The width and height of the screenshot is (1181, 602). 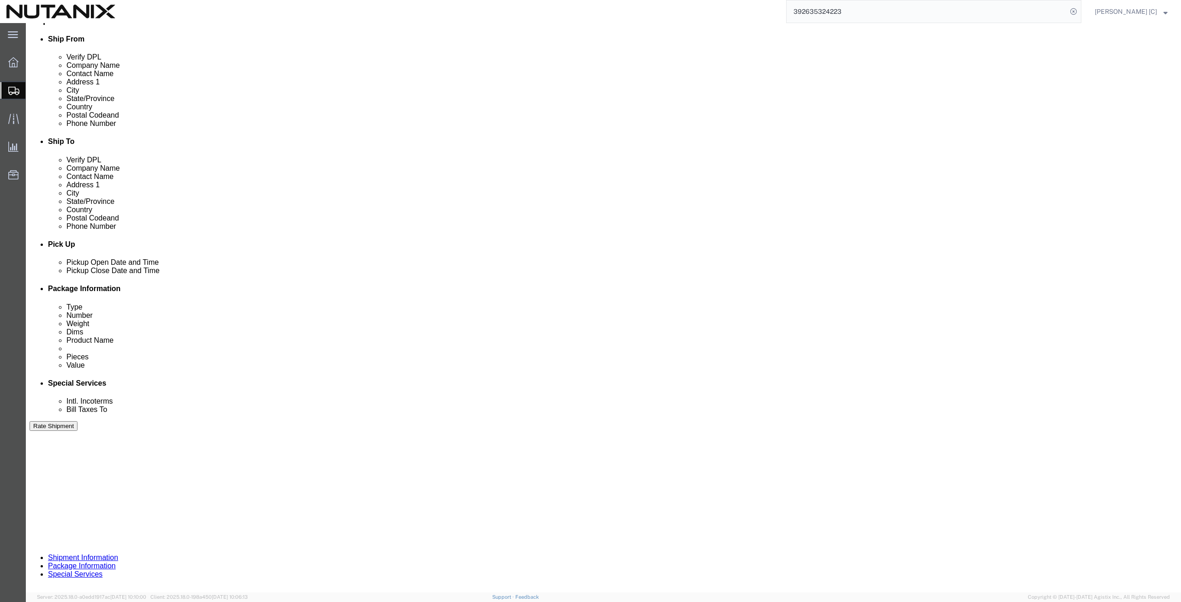 What do you see at coordinates (527, 597) in the screenshot?
I see `a: Feedback` at bounding box center [527, 597].